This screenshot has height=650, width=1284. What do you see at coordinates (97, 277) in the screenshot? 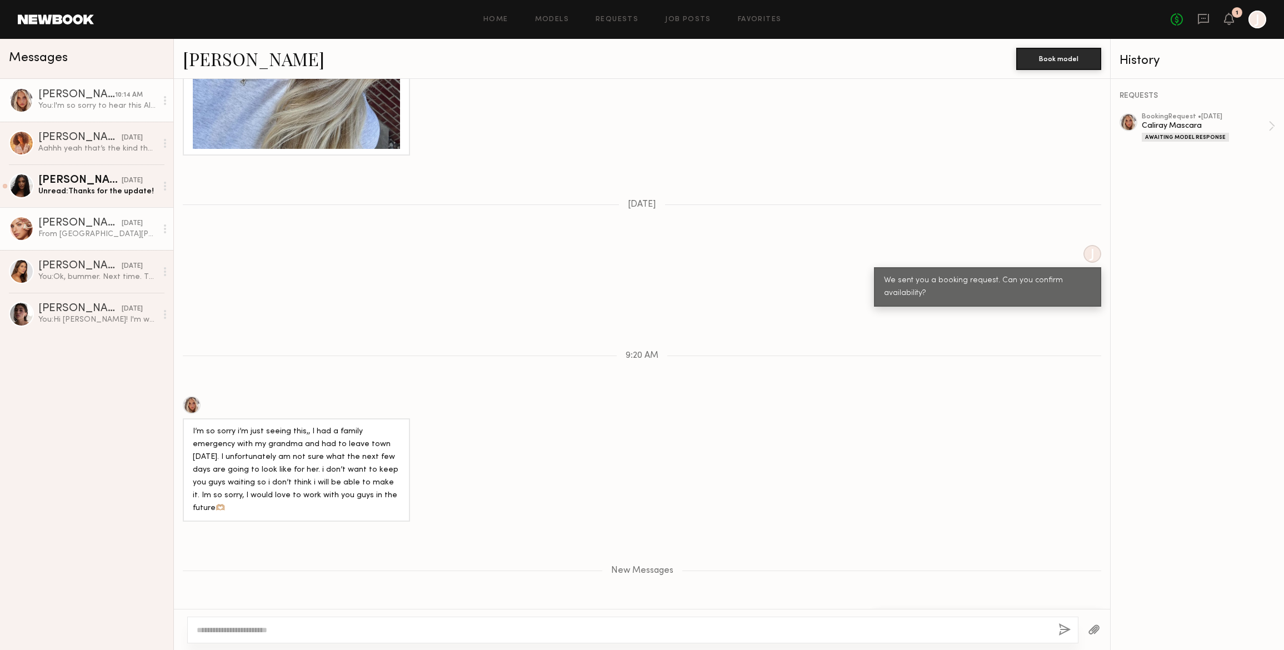
I see `div: You: Ok, bummer. Next time. Thanks!` at bounding box center [97, 277].